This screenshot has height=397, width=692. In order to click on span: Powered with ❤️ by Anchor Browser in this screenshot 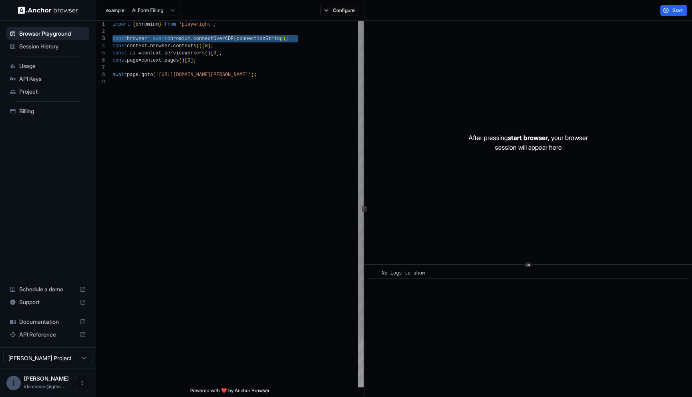, I will do `click(230, 392)`.